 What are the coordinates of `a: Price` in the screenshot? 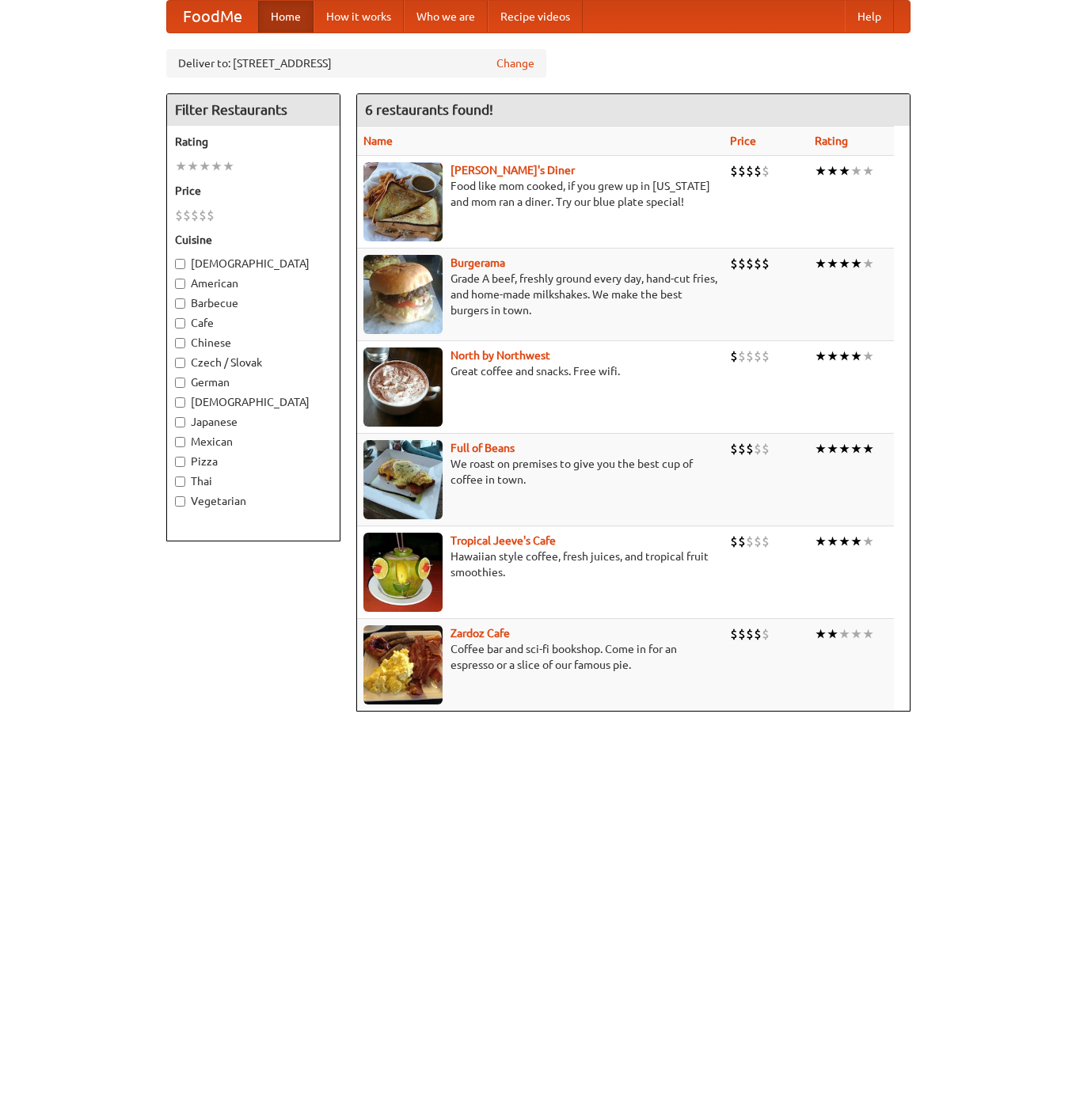 It's located at (742, 141).